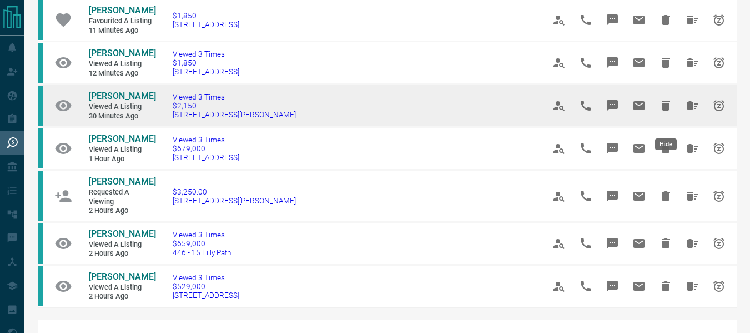 The image size is (750, 333). Describe the element at coordinates (202, 243) in the screenshot. I see `span: $659,000` at that location.